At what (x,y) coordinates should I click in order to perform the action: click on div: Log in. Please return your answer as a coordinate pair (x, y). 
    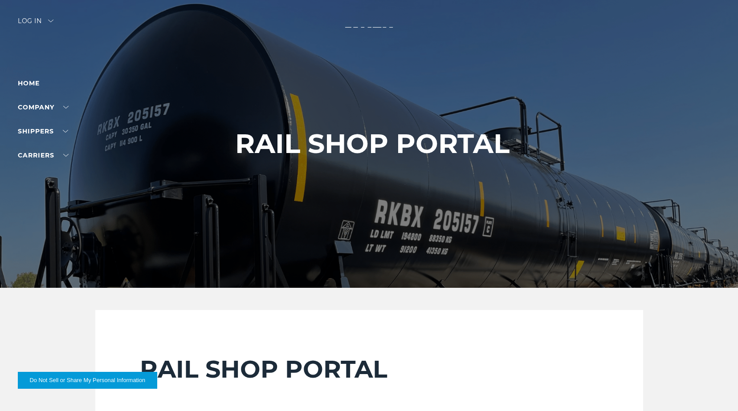
    Looking at the image, I should click on (36, 24).